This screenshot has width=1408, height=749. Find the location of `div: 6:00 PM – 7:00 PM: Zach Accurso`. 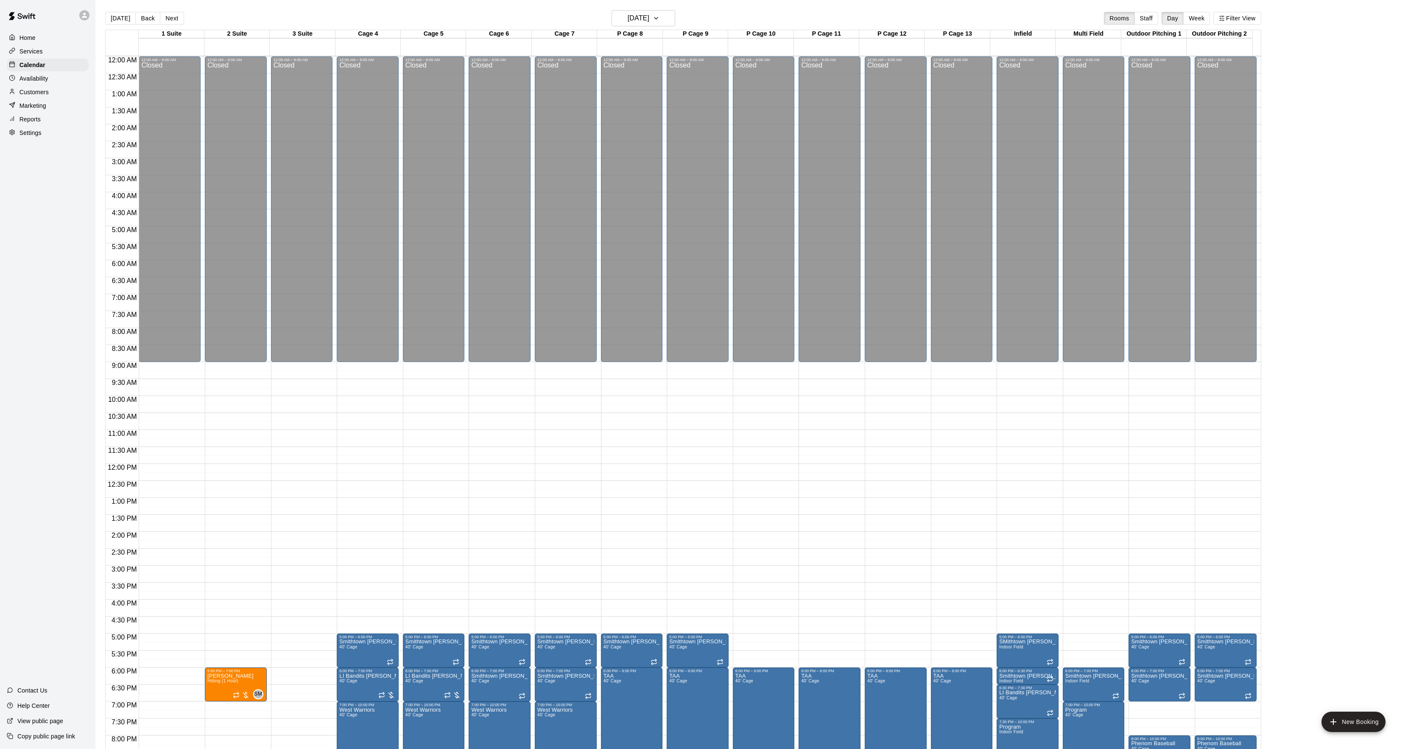

div: 6:00 PM – 7:00 PM: Zach Accurso is located at coordinates (236, 684).